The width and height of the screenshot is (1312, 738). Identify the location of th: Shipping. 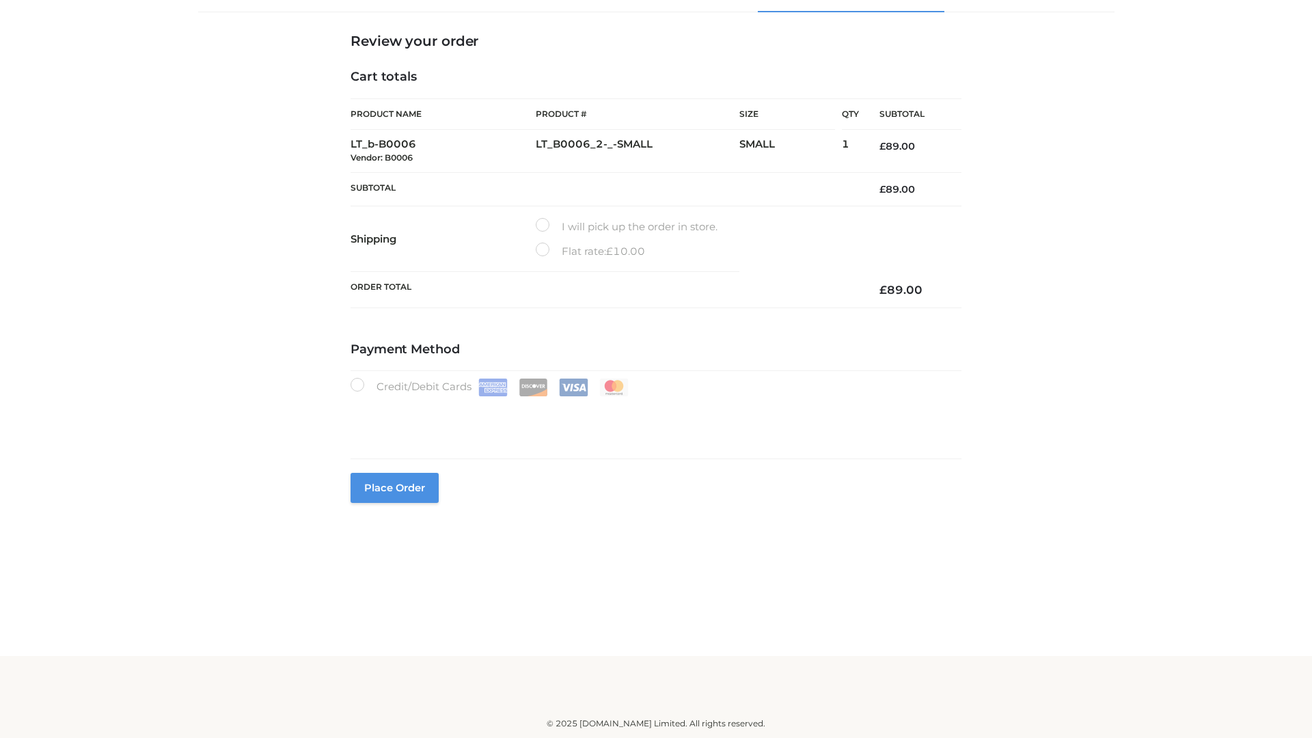
(443, 239).